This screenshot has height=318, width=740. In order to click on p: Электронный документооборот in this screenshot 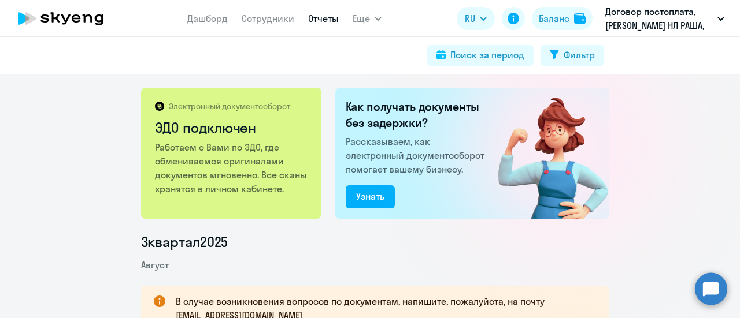, I will do `click(229, 106)`.